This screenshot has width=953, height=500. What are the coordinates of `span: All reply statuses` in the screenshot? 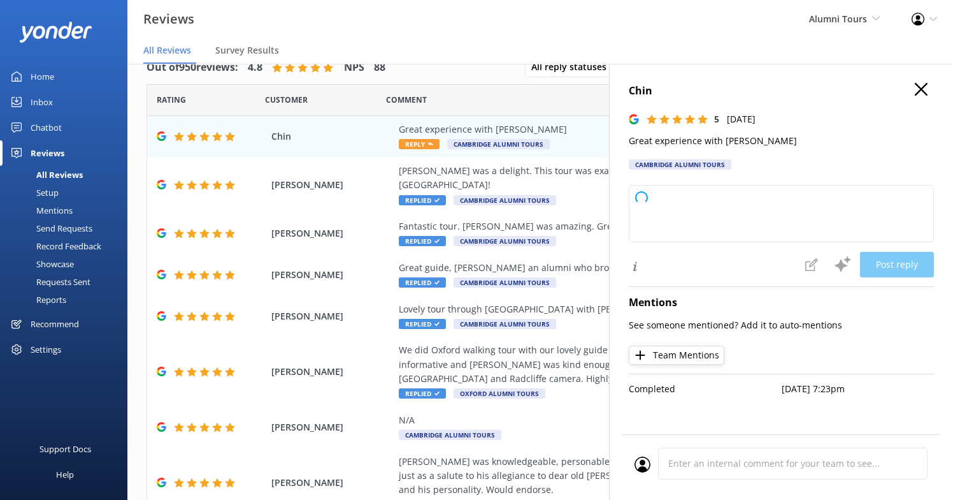 It's located at (573, 67).